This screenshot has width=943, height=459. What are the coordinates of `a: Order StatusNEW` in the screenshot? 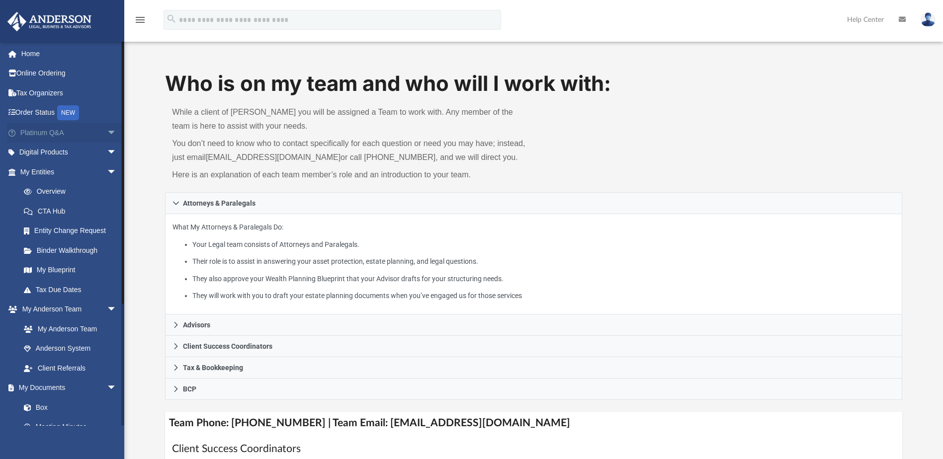 It's located at (69, 113).